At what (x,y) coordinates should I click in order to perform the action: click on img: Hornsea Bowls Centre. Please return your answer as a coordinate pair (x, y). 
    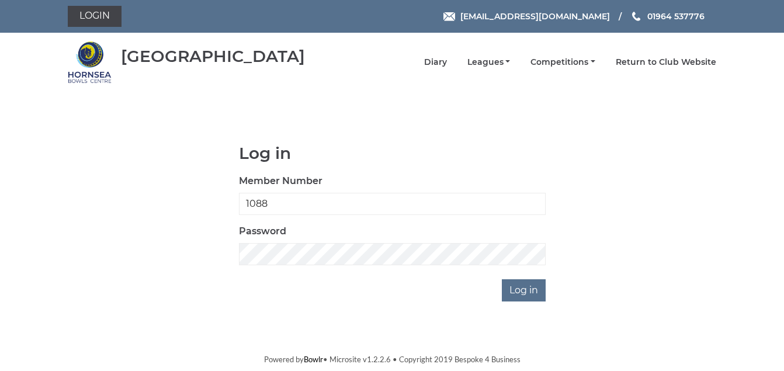
    Looking at the image, I should click on (89, 62).